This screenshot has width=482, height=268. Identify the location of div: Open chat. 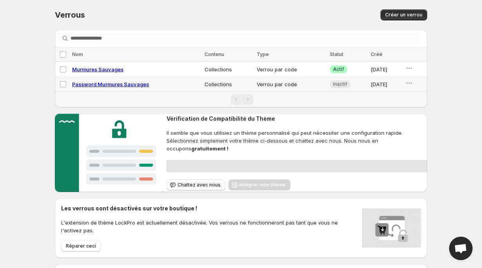
(461, 248).